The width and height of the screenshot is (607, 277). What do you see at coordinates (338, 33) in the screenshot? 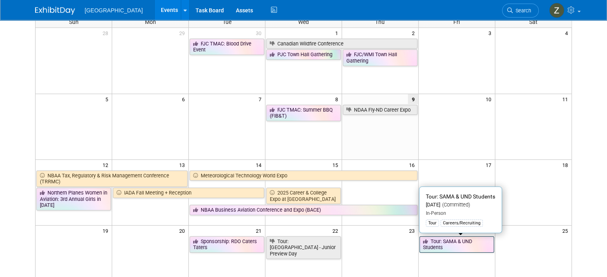
I see `span: 1` at bounding box center [338, 33].